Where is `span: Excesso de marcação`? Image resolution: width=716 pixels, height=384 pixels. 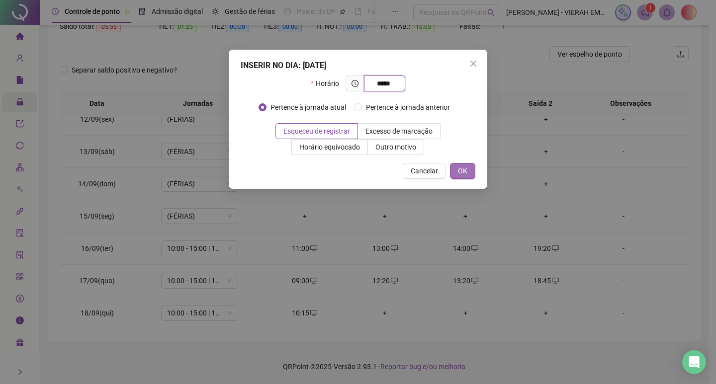
span: Excesso de marcação is located at coordinates (399, 131).